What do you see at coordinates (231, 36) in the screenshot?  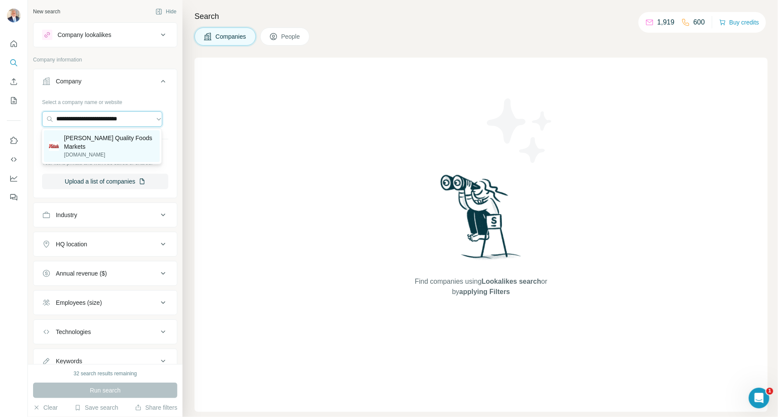 I see `span: Companies` at bounding box center [231, 36].